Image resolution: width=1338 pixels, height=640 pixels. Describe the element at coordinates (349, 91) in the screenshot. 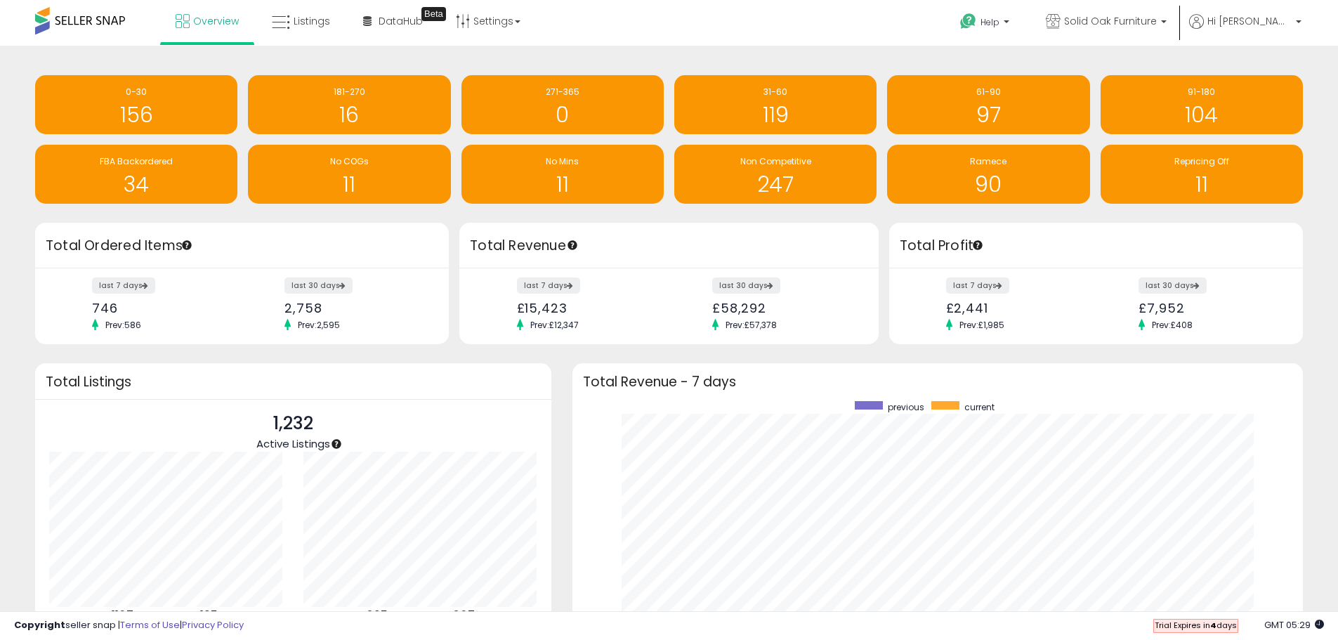

I see `span: 181-270` at that location.